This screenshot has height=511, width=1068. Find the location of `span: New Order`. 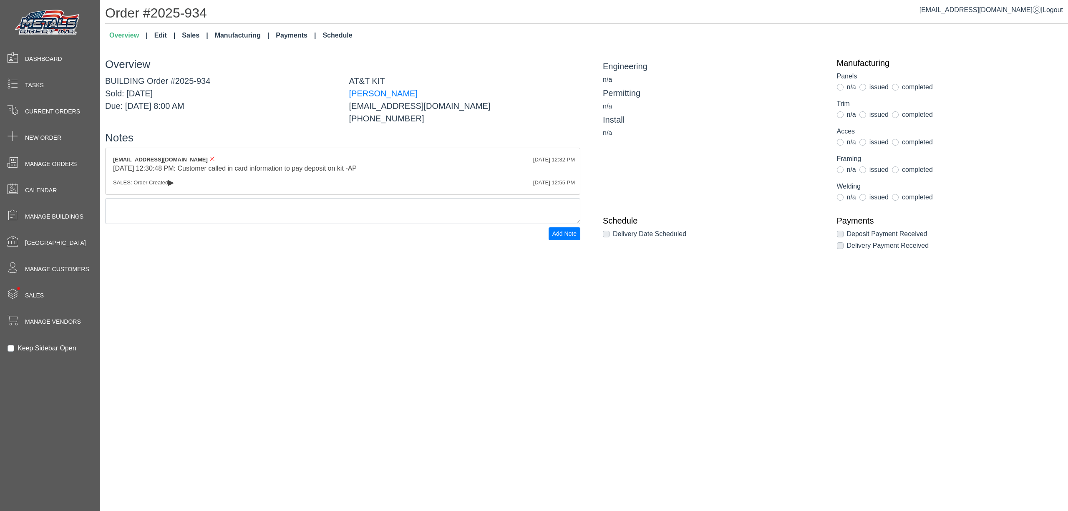

span: New Order is located at coordinates (43, 138).